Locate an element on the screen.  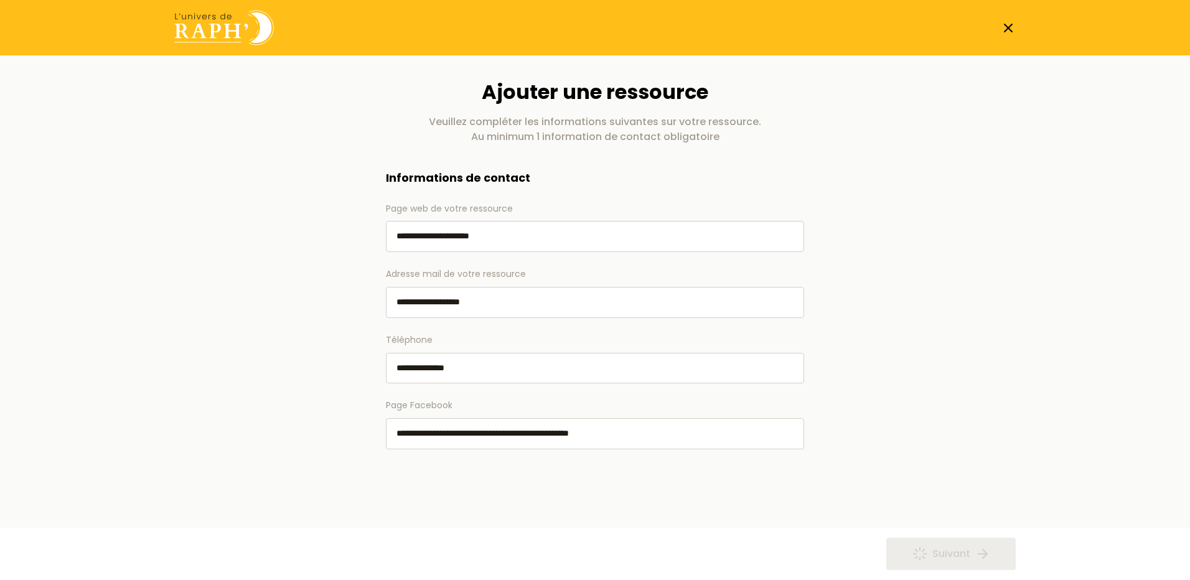
button: Suivant is located at coordinates (951, 554).